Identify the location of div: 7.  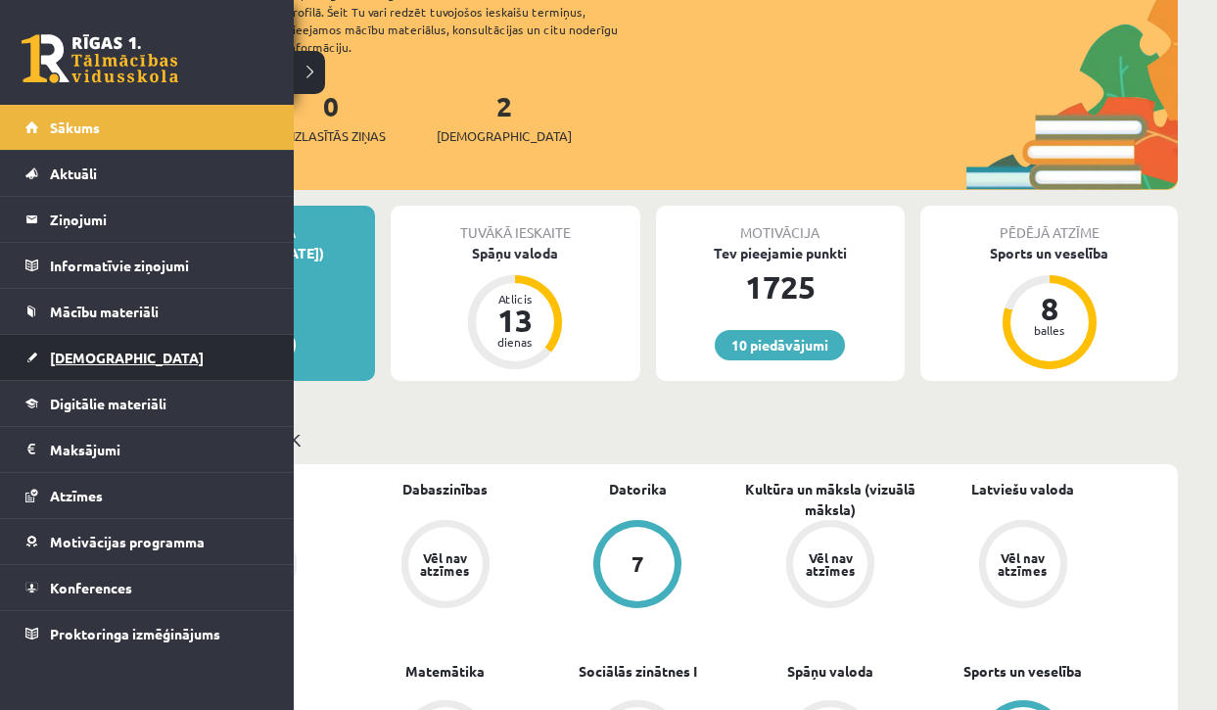
(637, 564).